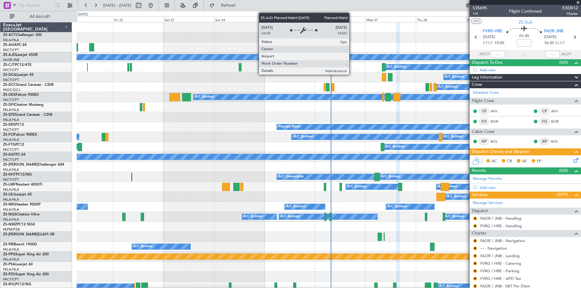 This screenshot has width=581, height=288. Describe the element at coordinates (500, 278) in the screenshot. I see `a: FVRG / HRE - APD Tax` at that location.